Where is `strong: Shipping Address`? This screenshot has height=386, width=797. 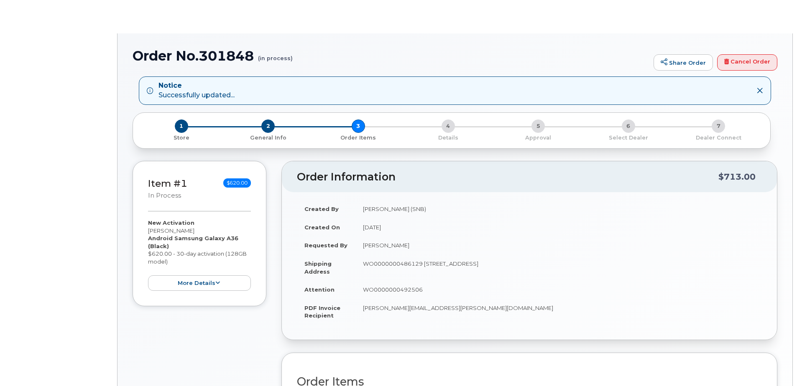 strong: Shipping Address is located at coordinates (318, 268).